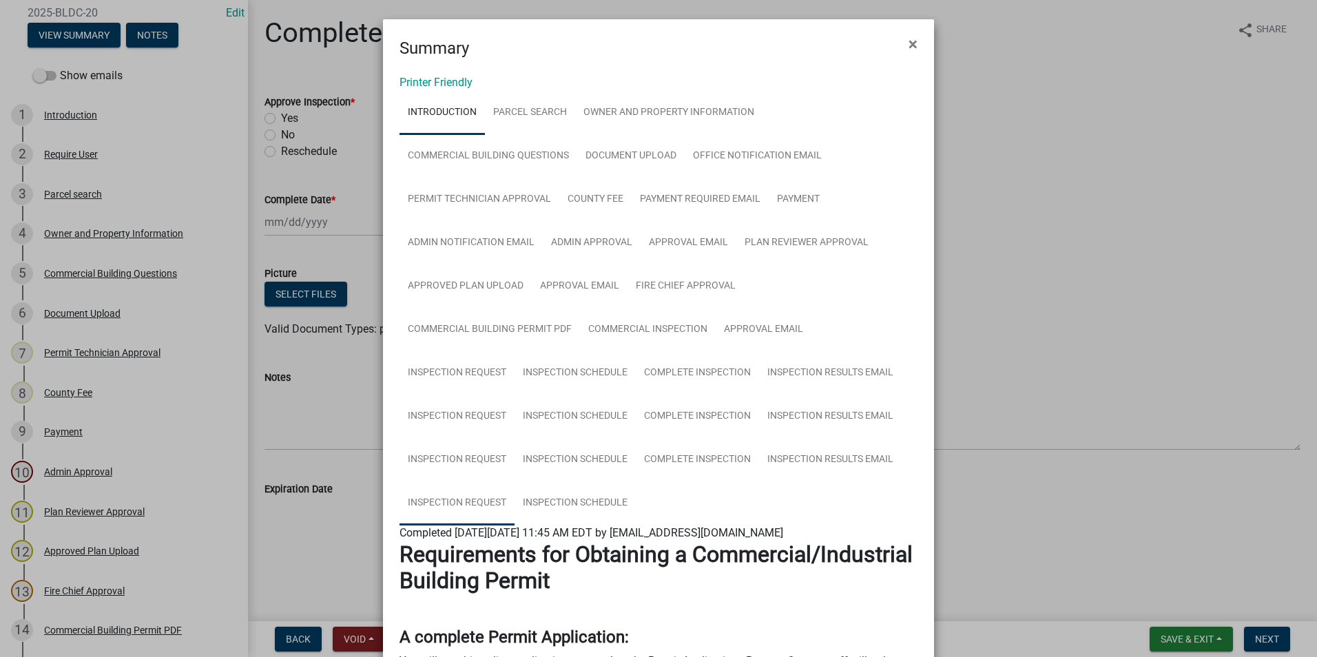 This screenshot has width=1317, height=657. I want to click on a: Document Upload, so click(631, 156).